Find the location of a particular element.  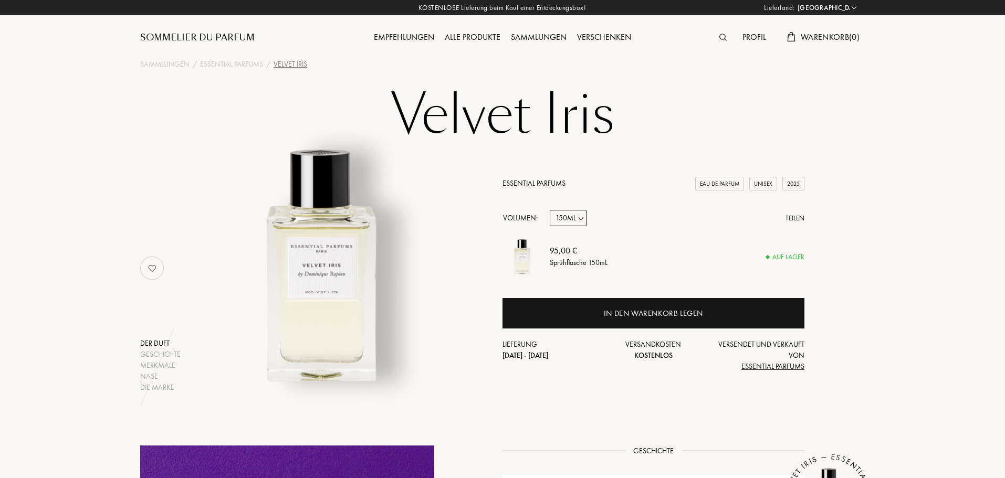

div: Empfehlungen is located at coordinates (404, 38).